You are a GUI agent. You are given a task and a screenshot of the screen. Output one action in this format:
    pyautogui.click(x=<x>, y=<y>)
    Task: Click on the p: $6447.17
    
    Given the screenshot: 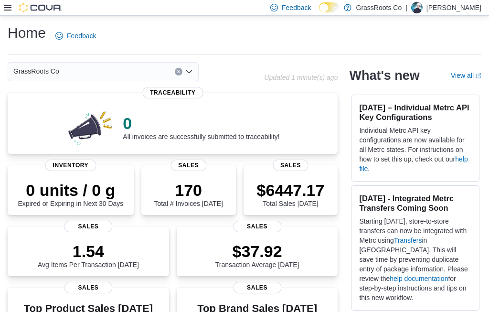 What is the action you would take?
    pyautogui.click(x=291, y=190)
    